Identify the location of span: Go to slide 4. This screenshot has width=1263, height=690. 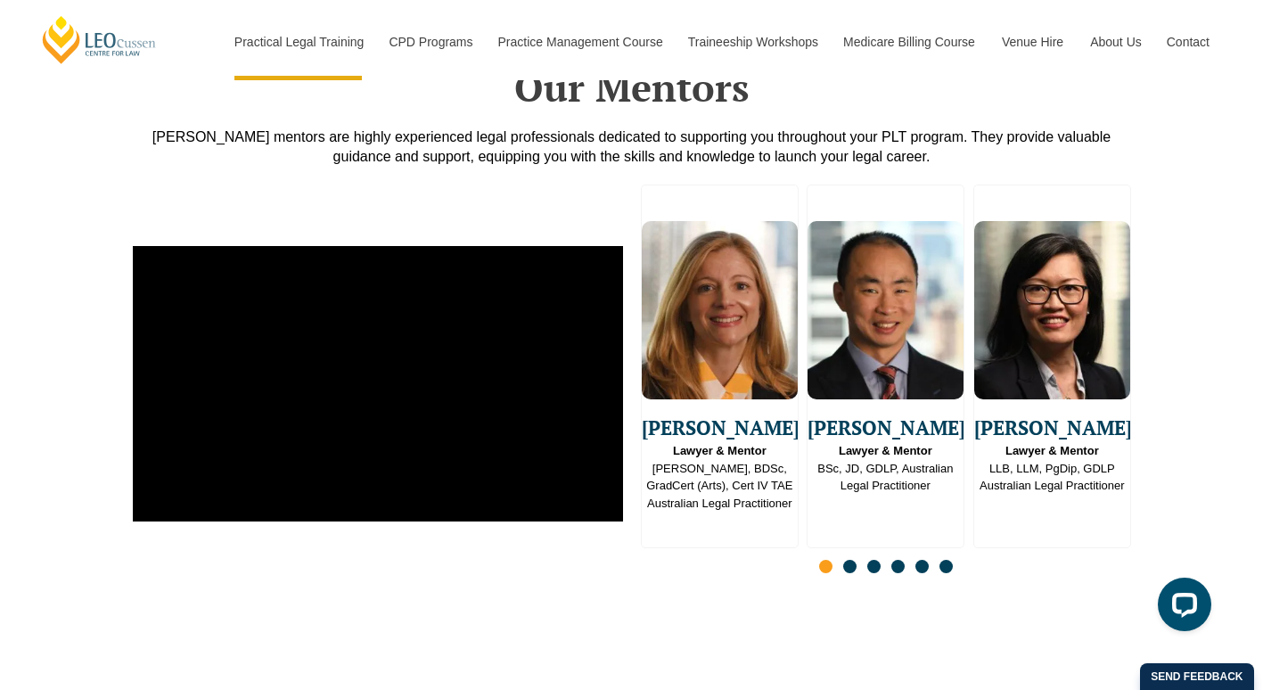
(898, 566).